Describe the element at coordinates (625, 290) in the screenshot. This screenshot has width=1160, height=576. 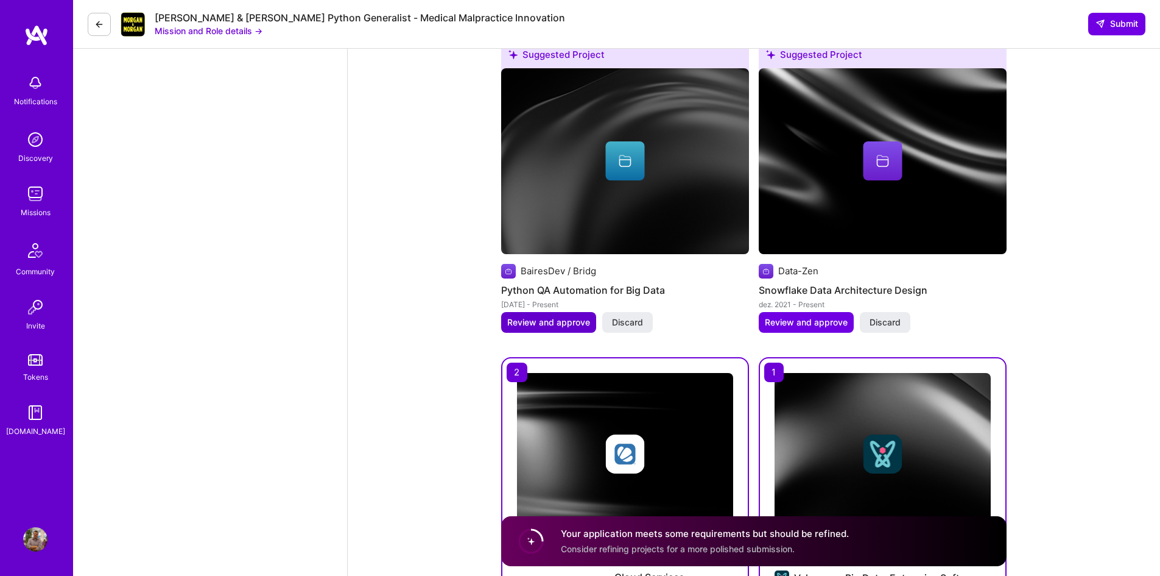
I see `h4: Python QA Automation for Big Data` at that location.